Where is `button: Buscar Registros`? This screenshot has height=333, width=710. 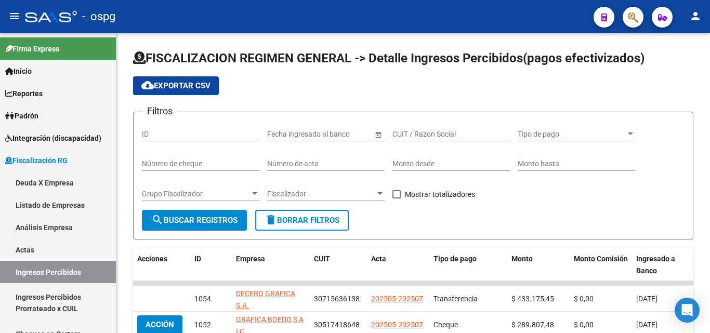 button: Buscar Registros is located at coordinates (194, 220).